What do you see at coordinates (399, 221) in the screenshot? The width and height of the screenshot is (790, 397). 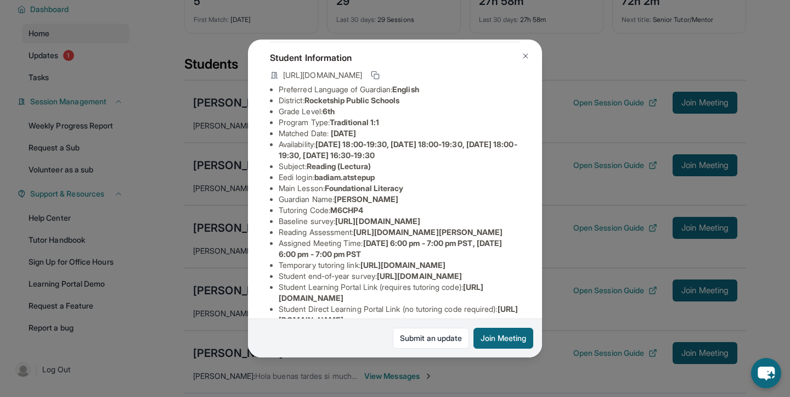 I see `li: Baseline survey :` at bounding box center [399, 221].